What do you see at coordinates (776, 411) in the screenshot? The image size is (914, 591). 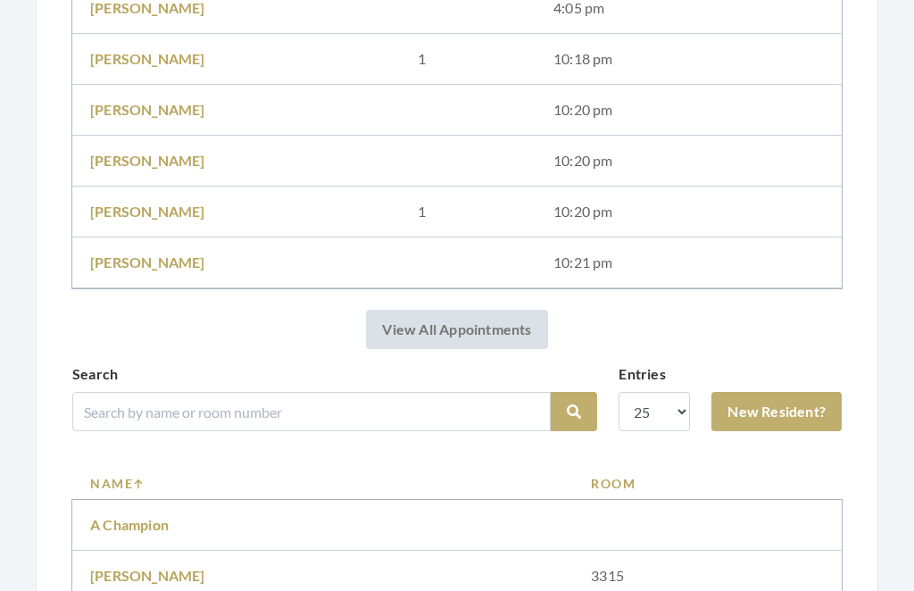 I see `a: New Resident?` at bounding box center [776, 411].